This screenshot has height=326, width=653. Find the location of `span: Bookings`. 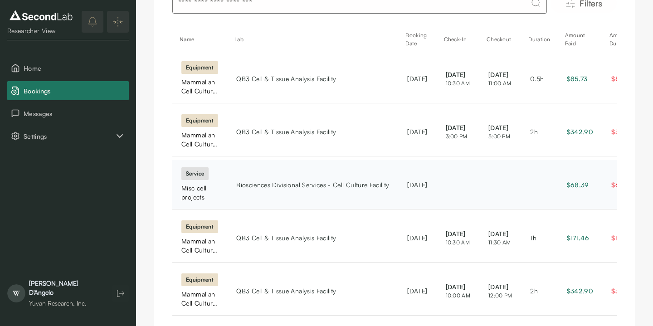

span: Bookings is located at coordinates (74, 91).